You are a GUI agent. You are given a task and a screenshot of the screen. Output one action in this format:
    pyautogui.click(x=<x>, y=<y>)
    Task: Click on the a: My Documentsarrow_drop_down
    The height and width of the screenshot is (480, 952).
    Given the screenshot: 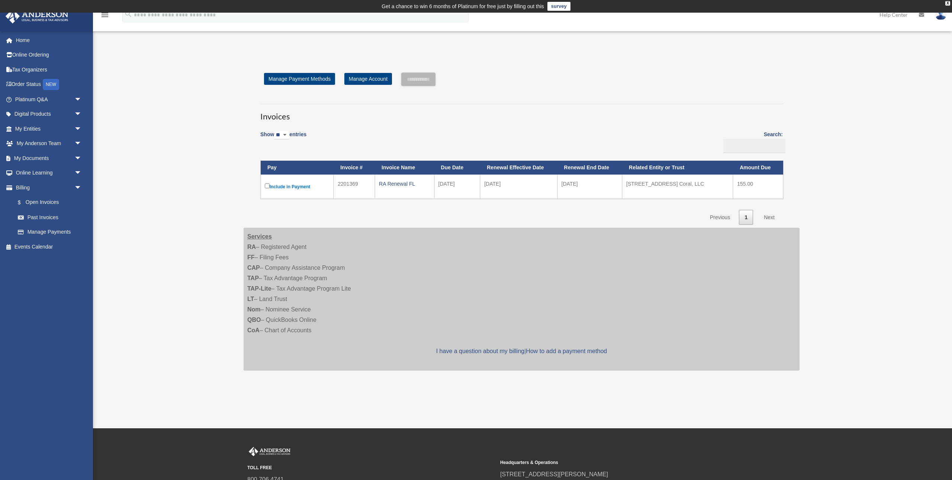 What is the action you would take?
    pyautogui.click(x=49, y=158)
    